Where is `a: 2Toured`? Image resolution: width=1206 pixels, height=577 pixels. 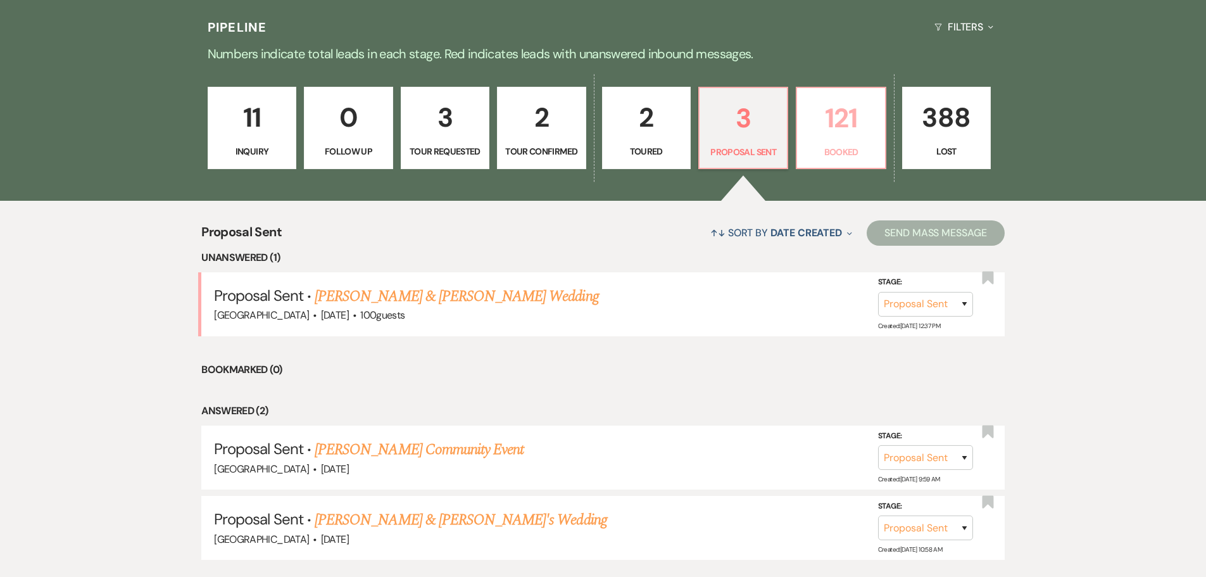
a: 2Toured is located at coordinates (646, 128).